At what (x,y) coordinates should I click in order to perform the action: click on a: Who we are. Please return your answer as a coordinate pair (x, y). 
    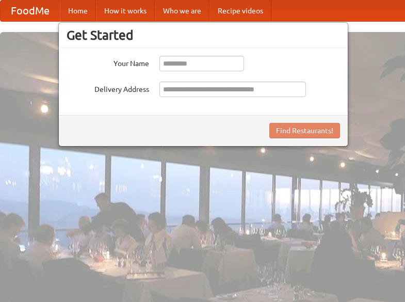
    Looking at the image, I should click on (182, 11).